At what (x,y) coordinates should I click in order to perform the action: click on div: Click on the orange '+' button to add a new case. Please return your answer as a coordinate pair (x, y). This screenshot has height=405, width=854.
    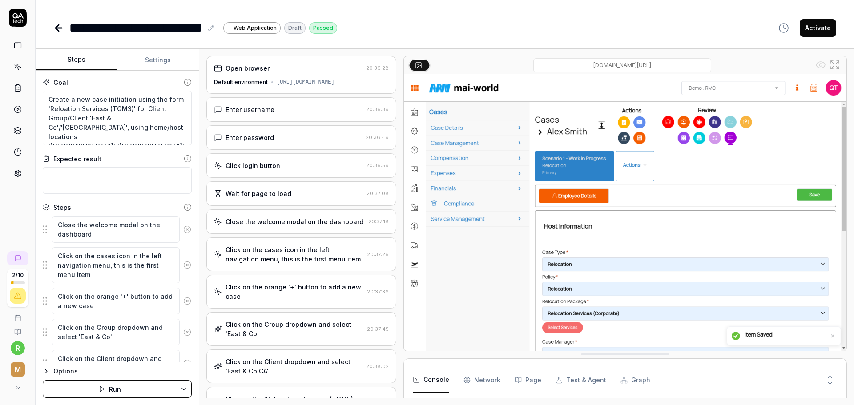
    Looking at the image, I should click on (294, 292).